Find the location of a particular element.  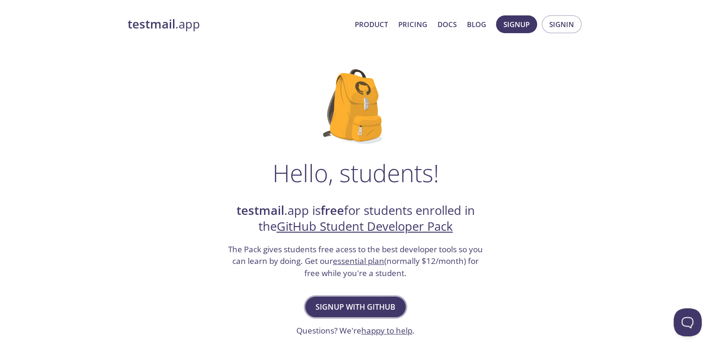

a: testmail.app is located at coordinates (237, 24).